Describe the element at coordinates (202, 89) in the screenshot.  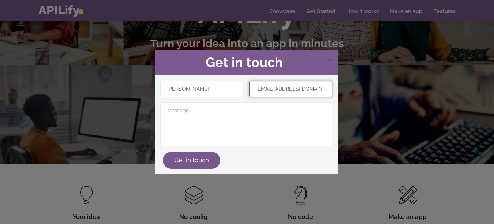
I see `input: Name` at that location.